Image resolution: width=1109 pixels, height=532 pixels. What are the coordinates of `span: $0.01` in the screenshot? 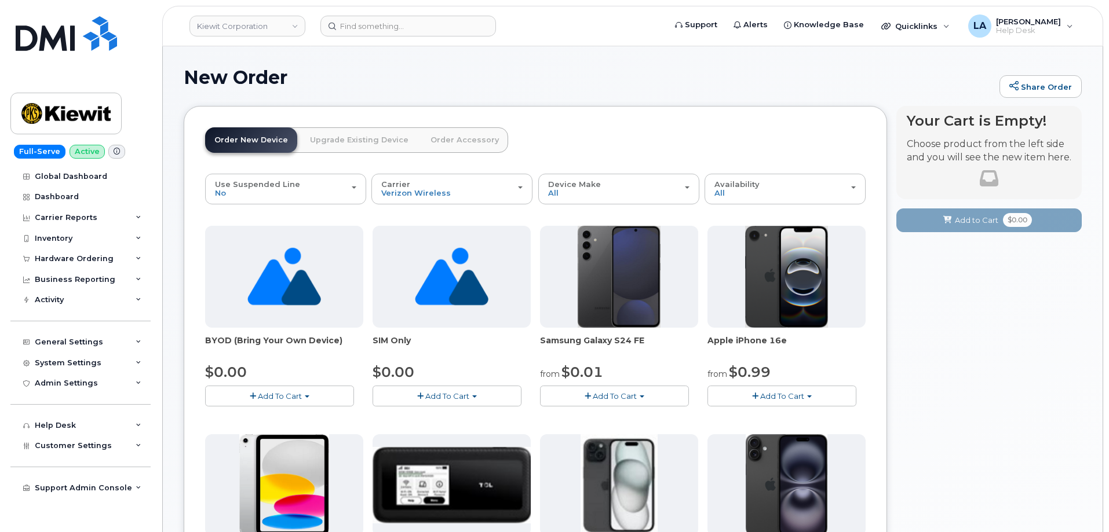 It's located at (582, 372).